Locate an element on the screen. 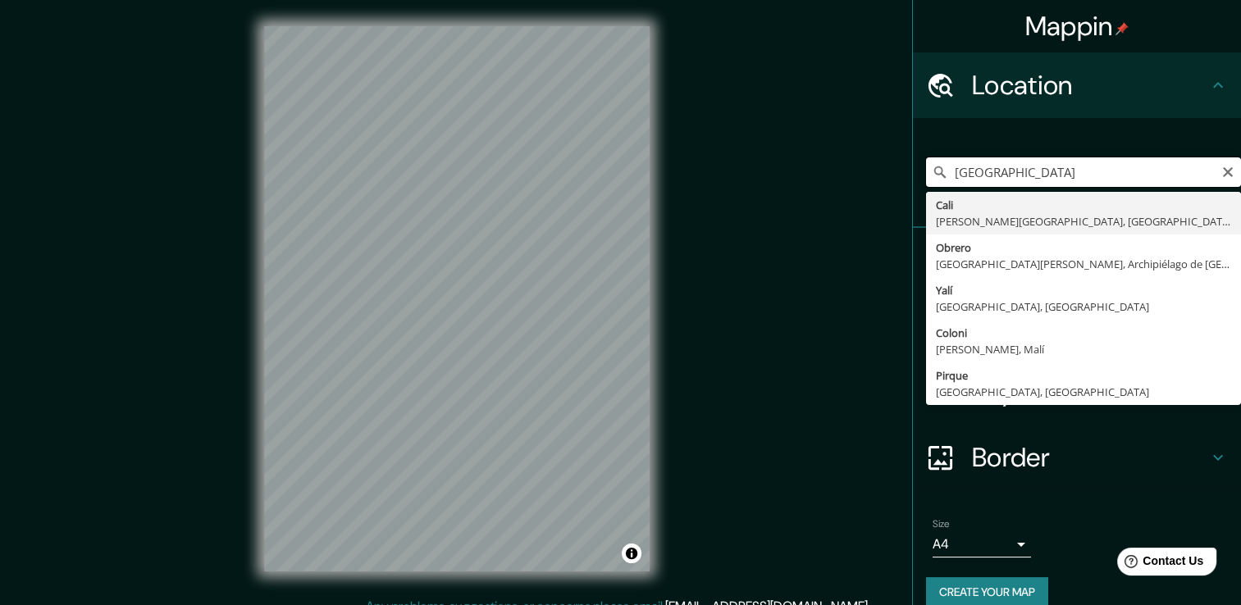 The width and height of the screenshot is (1241, 605). div: Pirque is located at coordinates (1083, 376).